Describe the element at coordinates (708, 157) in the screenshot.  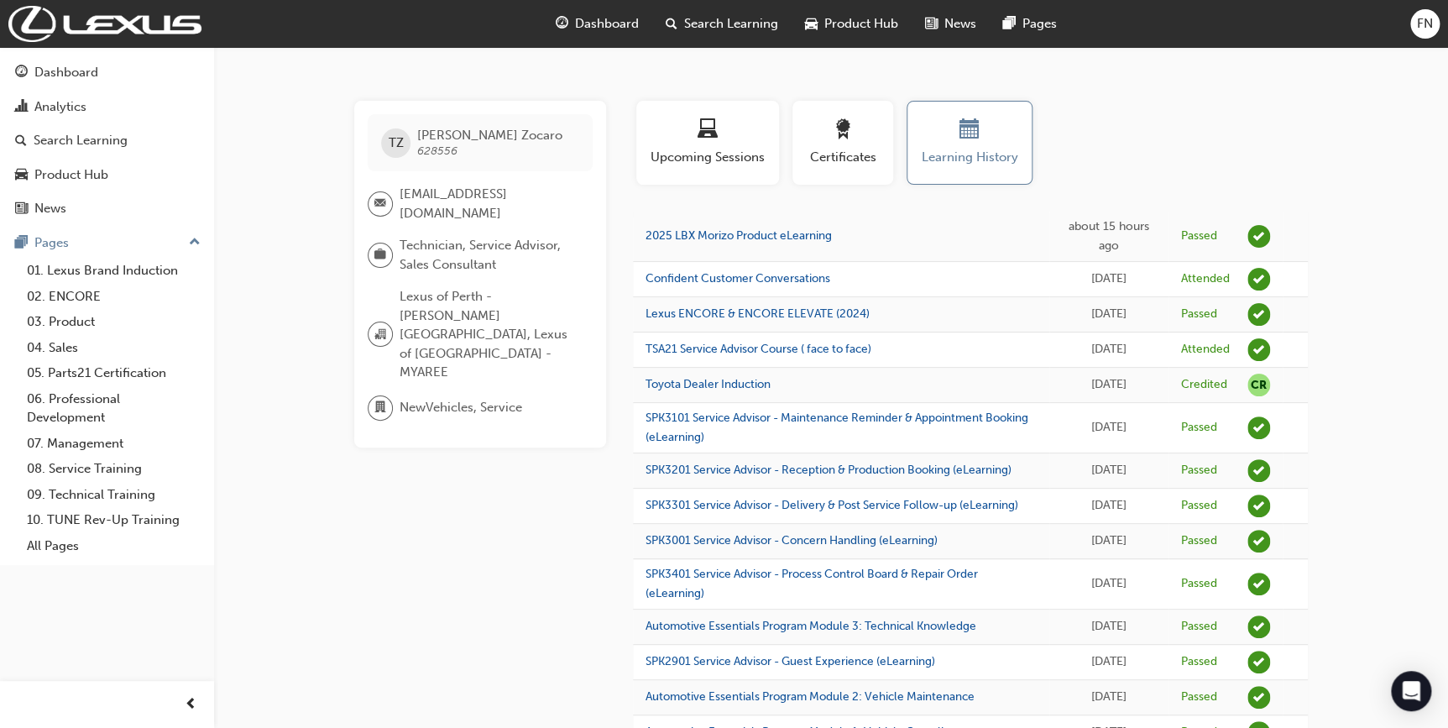
I see `span: Upcoming Sessions` at that location.